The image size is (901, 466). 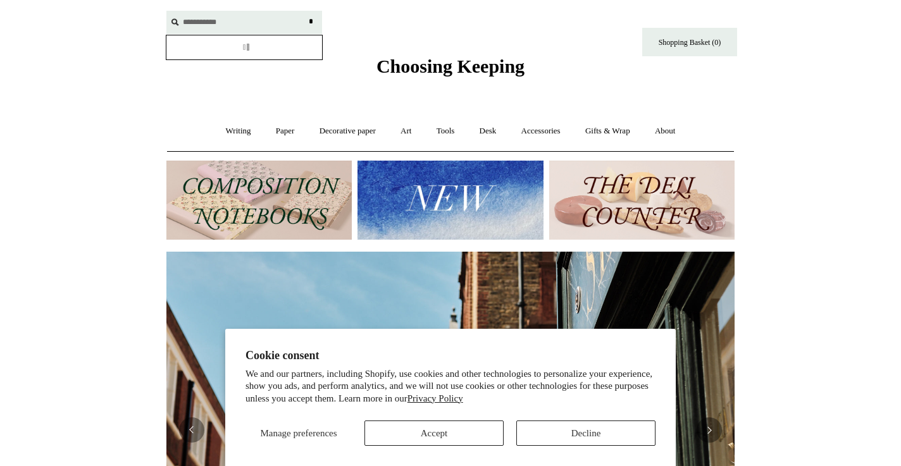 What do you see at coordinates (299, 433) in the screenshot?
I see `button: Manage preferences` at bounding box center [299, 433].